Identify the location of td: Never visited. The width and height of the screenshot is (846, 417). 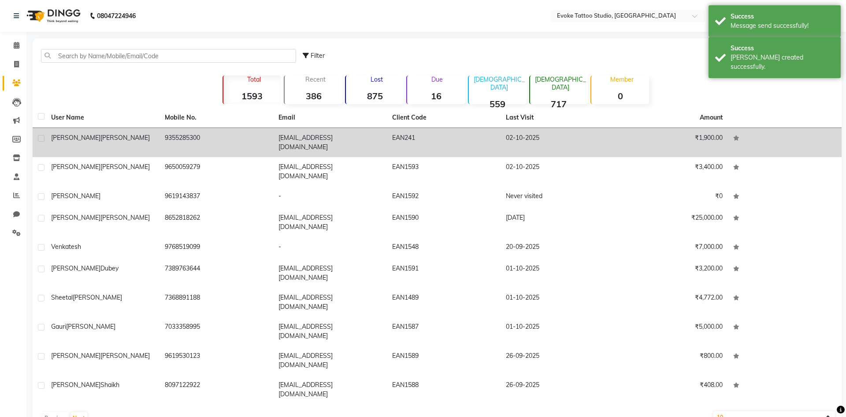
(558, 197).